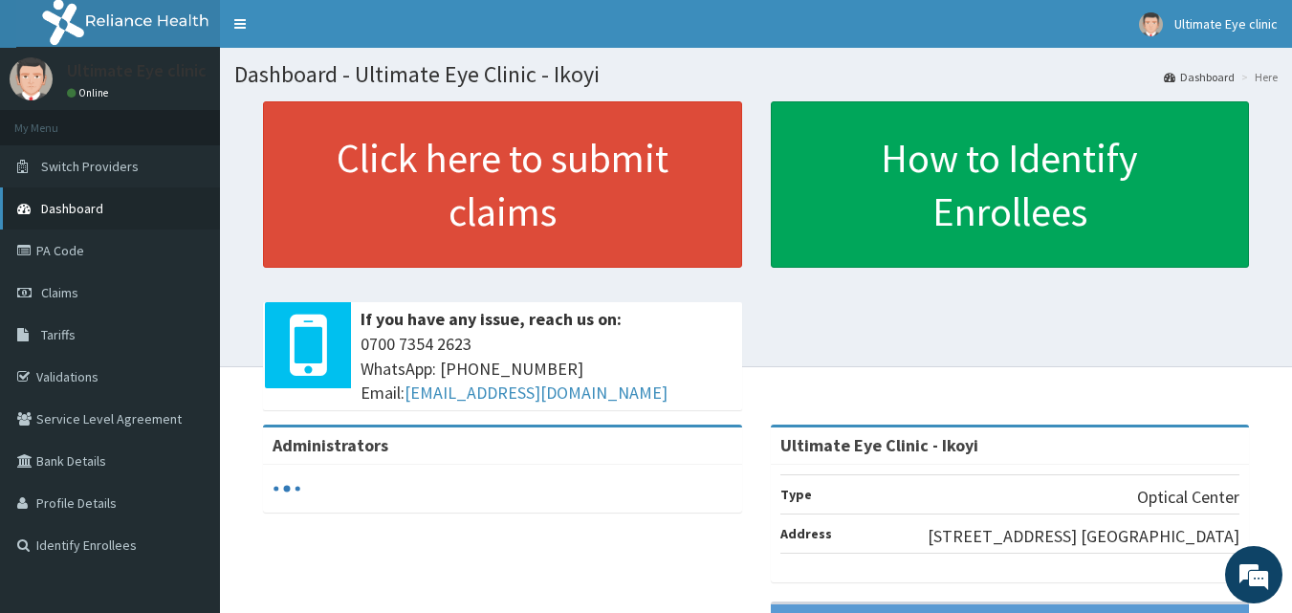  What do you see at coordinates (90, 93) in the screenshot?
I see `a: Online` at bounding box center [90, 93].